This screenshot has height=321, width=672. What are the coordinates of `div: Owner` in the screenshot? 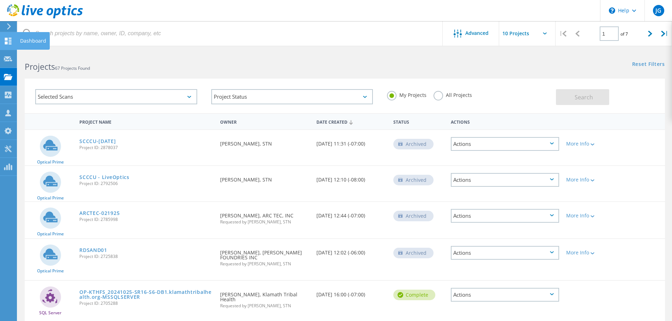 It's located at (265, 121).